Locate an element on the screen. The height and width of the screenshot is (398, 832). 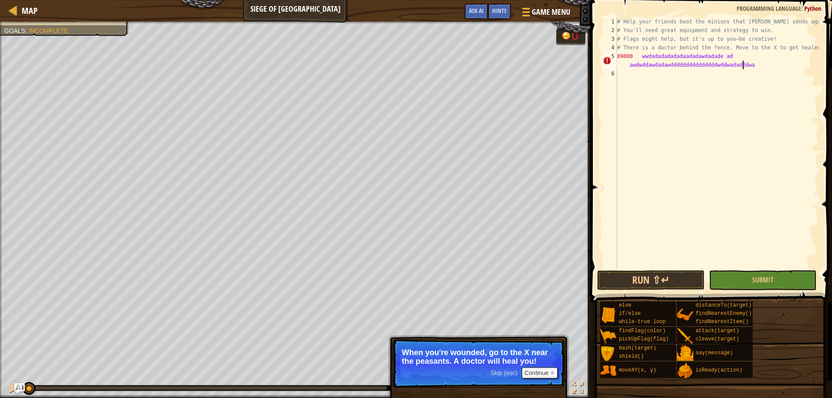
span: moveXY(x, y) is located at coordinates (637, 370).